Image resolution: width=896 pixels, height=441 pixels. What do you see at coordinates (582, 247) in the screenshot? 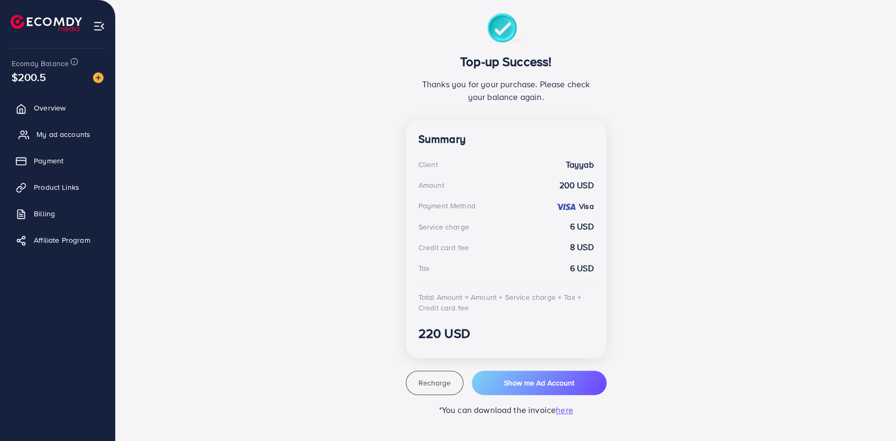
I see `strong: 8 USD` at bounding box center [582, 247].